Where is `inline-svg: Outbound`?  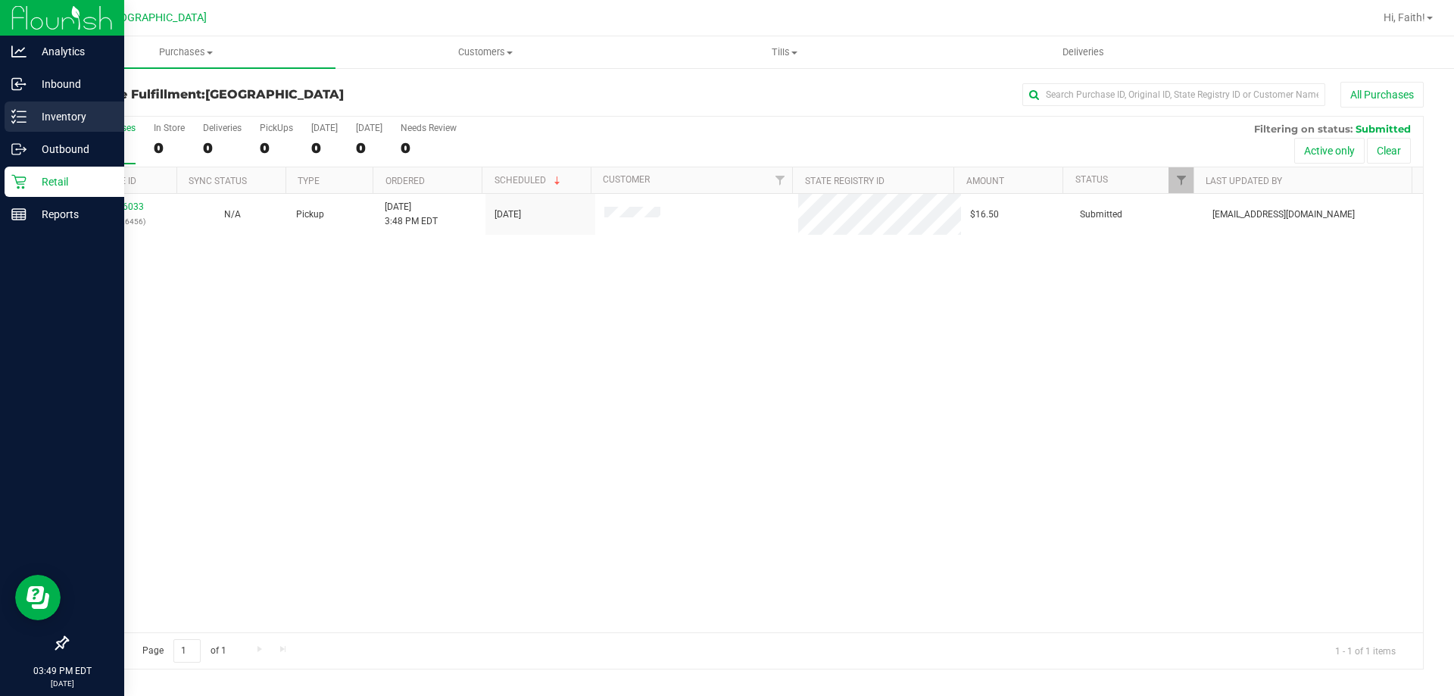 inline-svg: Outbound is located at coordinates (19, 149).